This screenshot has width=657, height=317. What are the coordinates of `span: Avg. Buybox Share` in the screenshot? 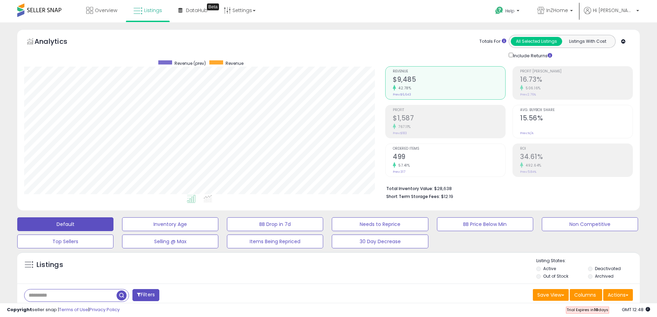 It's located at (576, 110).